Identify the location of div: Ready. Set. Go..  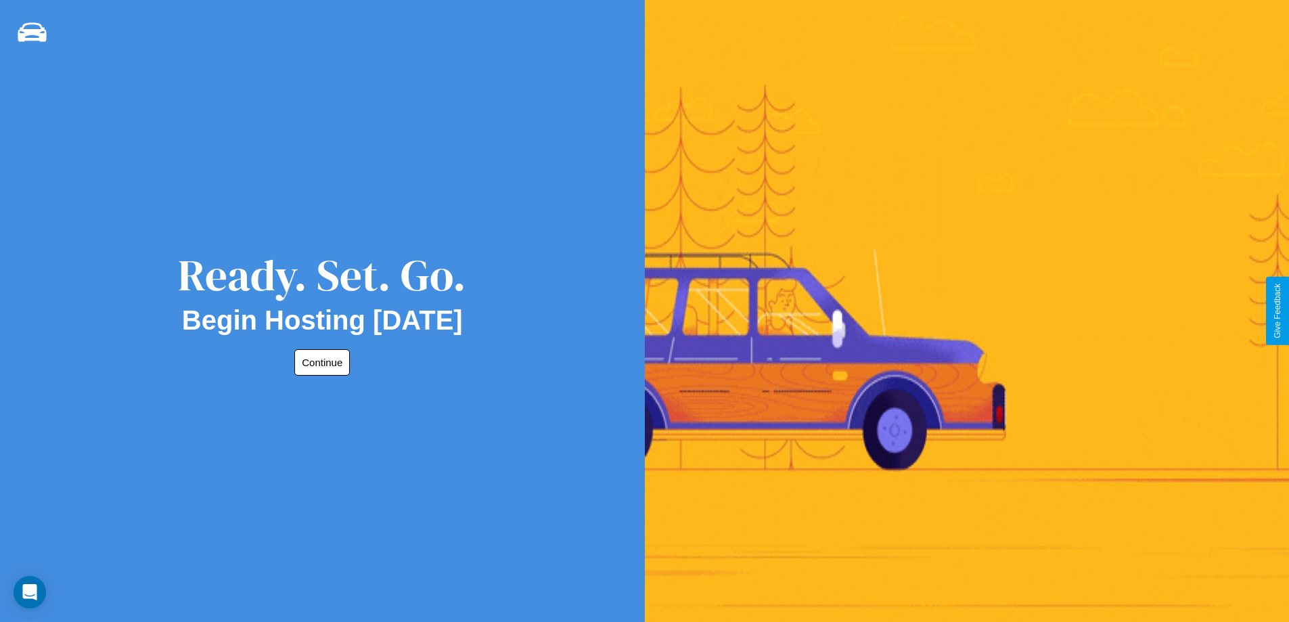
(322, 275).